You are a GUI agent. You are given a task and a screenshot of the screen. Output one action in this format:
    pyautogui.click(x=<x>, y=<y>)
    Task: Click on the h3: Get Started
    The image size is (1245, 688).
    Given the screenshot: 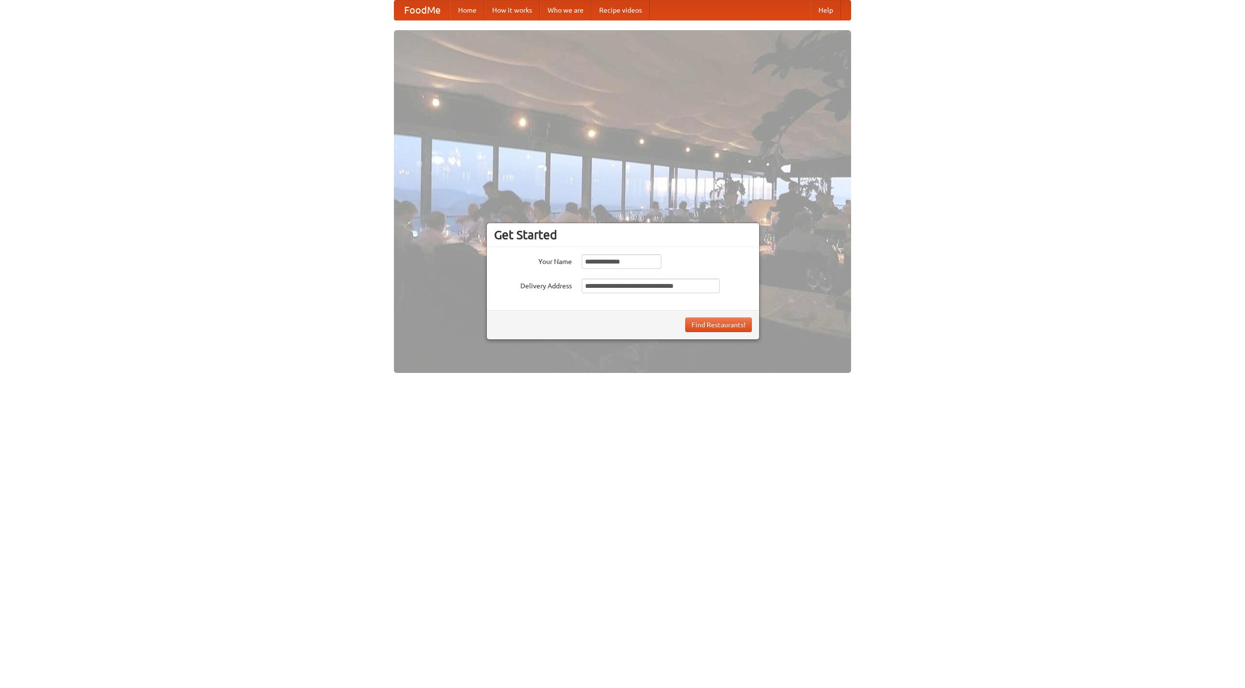 What is the action you would take?
    pyautogui.click(x=623, y=235)
    